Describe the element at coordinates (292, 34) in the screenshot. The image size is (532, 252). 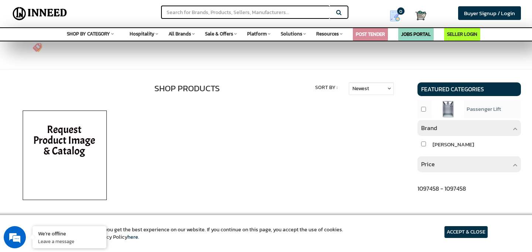
I see `span: Solutions` at that location.